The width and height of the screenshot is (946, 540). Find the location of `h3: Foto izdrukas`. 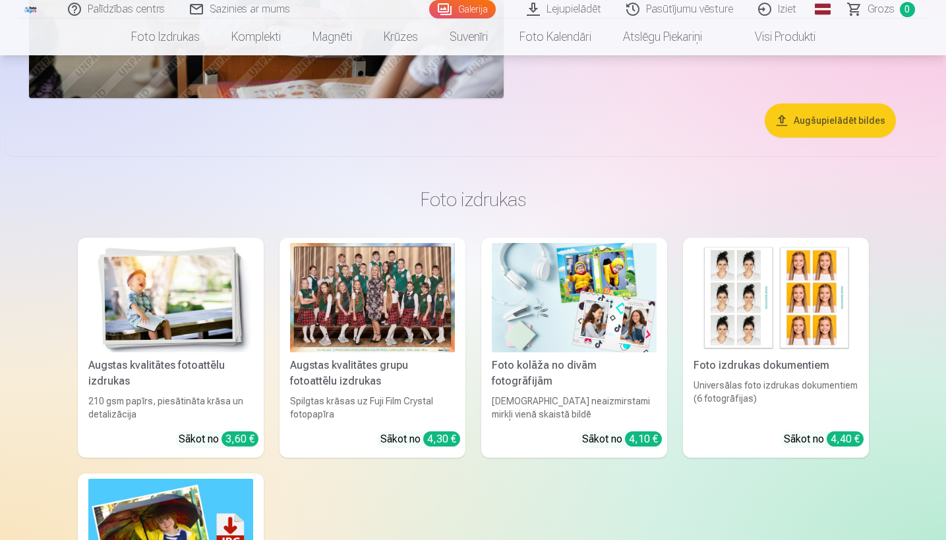

h3: Foto izdrukas is located at coordinates (473, 200).